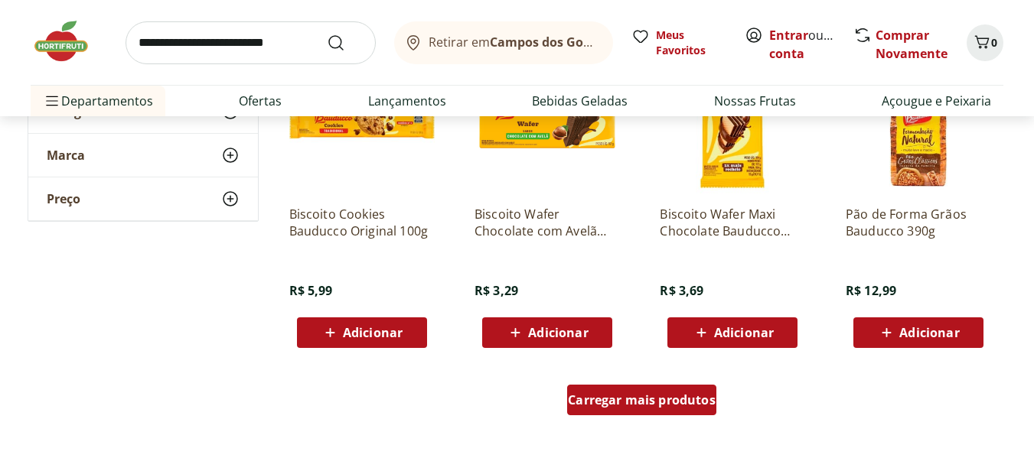 This screenshot has height=458, width=1034. I want to click on input: search, so click(250, 43).